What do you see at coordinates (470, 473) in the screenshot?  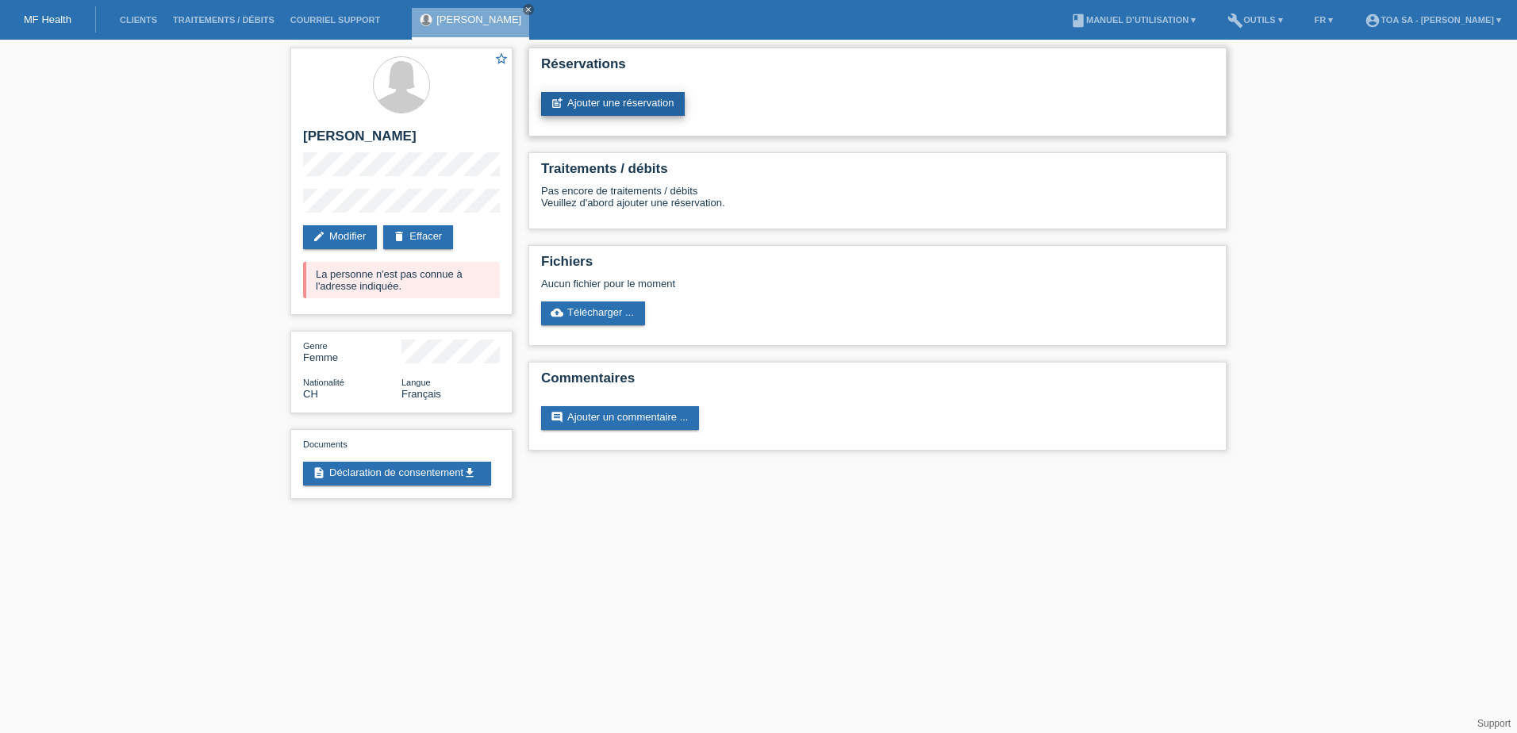 I see `i: get_app` at bounding box center [470, 473].